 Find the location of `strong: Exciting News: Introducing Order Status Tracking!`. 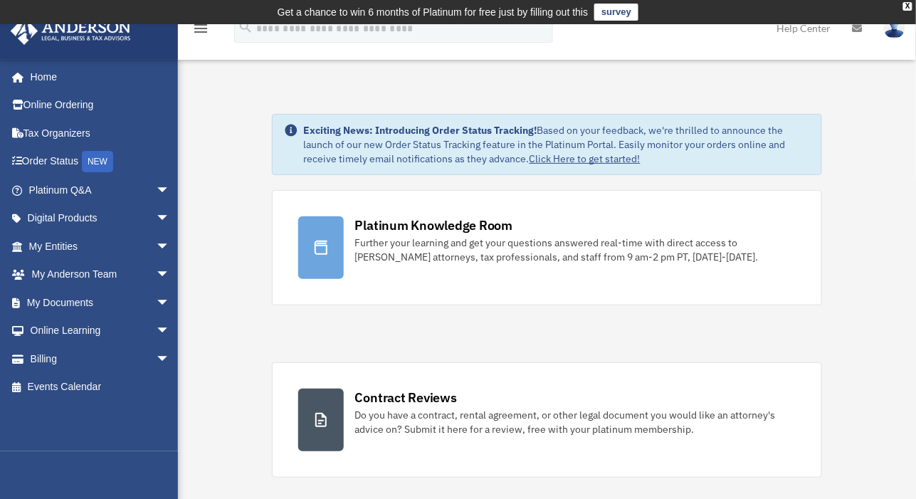

strong: Exciting News: Introducing Order Status Tracking! is located at coordinates (421, 130).